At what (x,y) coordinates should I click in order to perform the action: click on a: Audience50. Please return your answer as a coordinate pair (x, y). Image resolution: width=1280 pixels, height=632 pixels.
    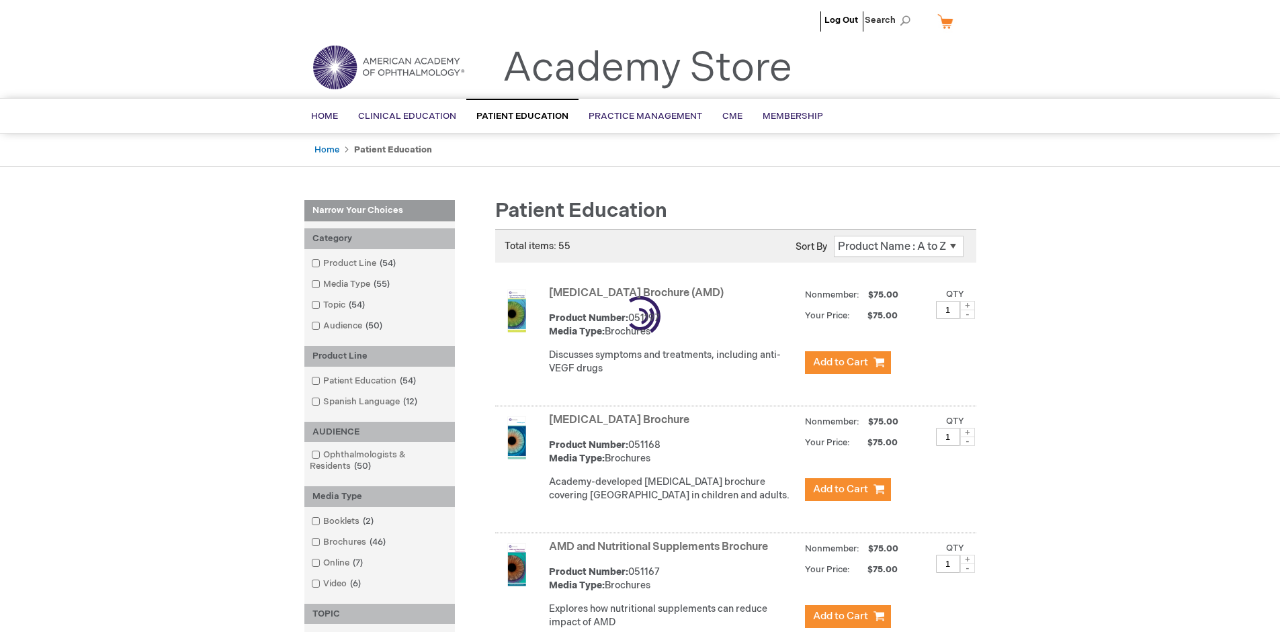
    Looking at the image, I should click on (347, 326).